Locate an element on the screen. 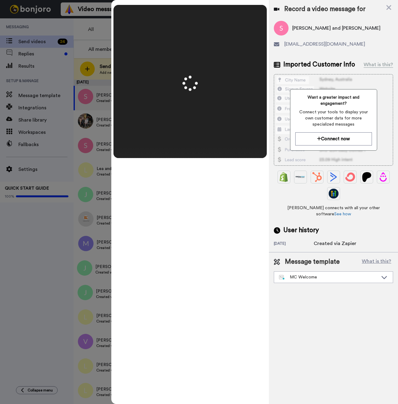 The image size is (398, 404). span: User history is located at coordinates (301, 231).